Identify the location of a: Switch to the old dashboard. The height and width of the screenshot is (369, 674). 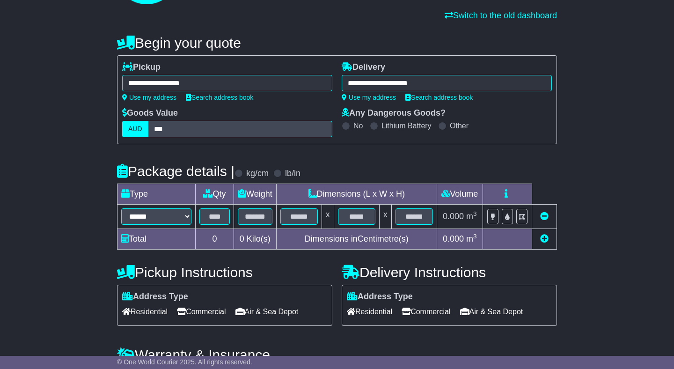
(501, 15).